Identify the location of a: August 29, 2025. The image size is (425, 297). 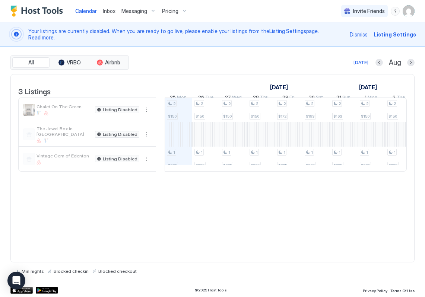
(288, 98).